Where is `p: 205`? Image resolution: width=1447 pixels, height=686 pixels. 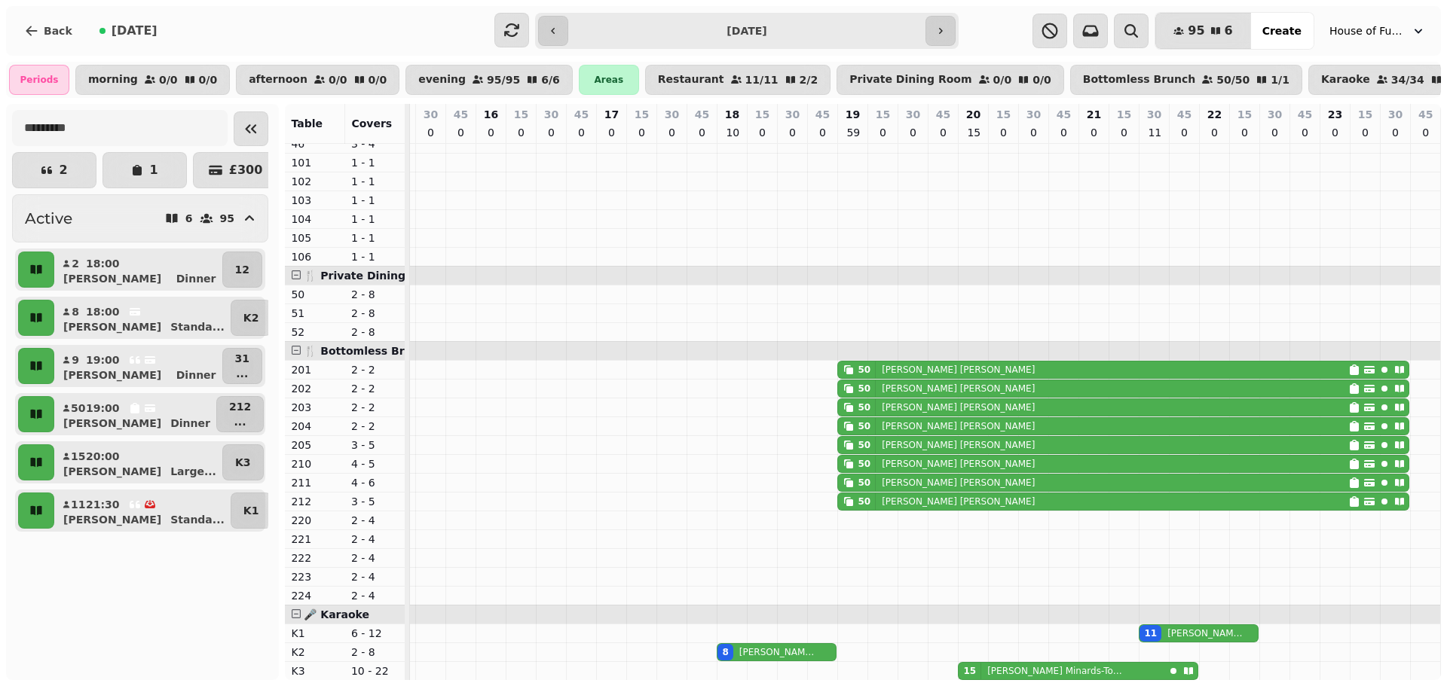 p: 205 is located at coordinates (315, 445).